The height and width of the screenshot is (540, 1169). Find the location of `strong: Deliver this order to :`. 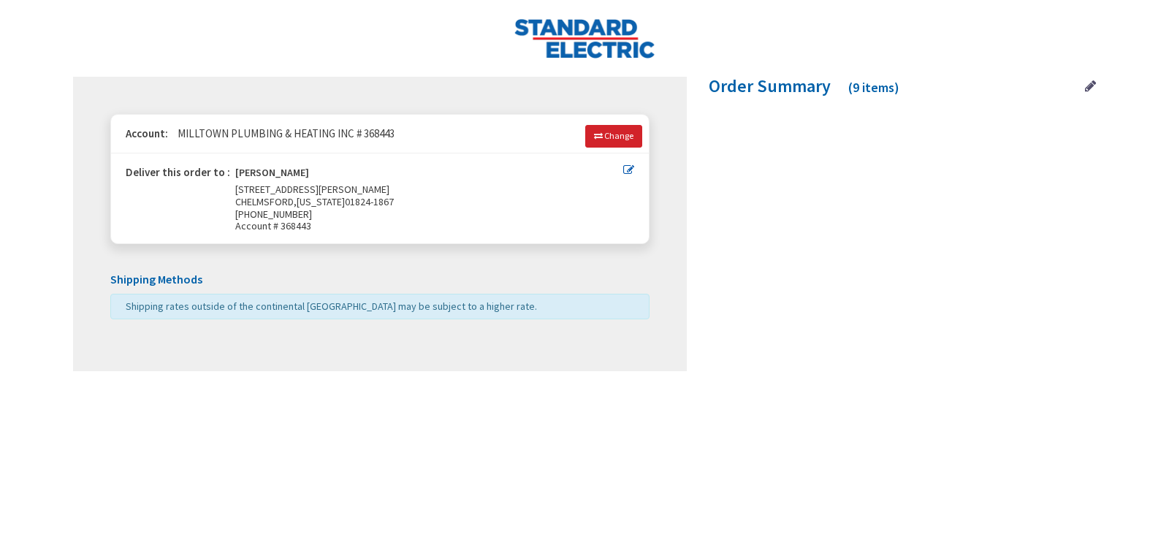

strong: Deliver this order to : is located at coordinates (177, 172).